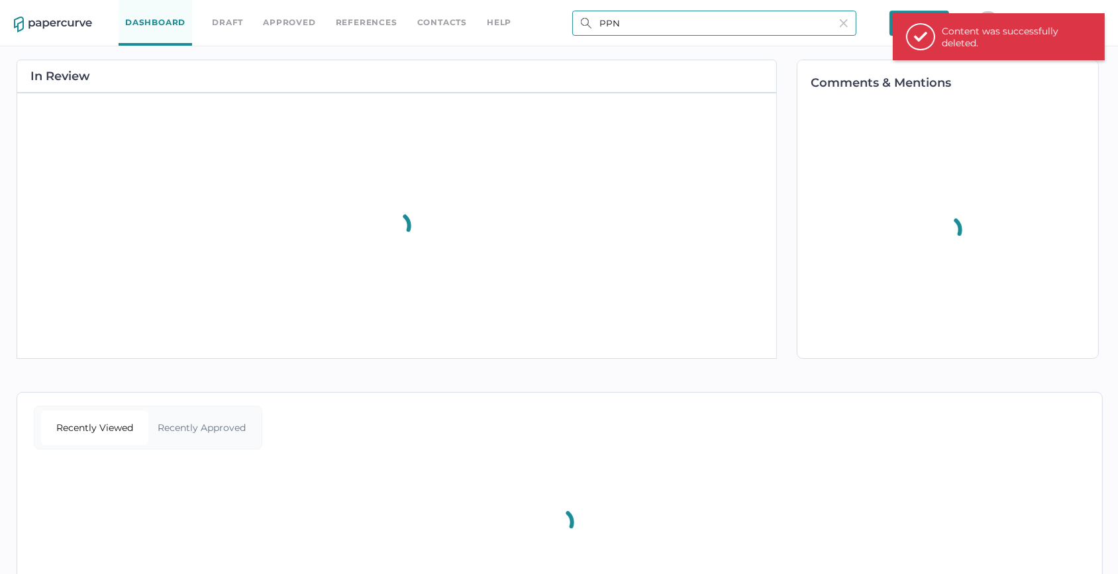 This screenshot has height=574, width=1118. Describe the element at coordinates (442, 23) in the screenshot. I see `a: Contacts` at that location.